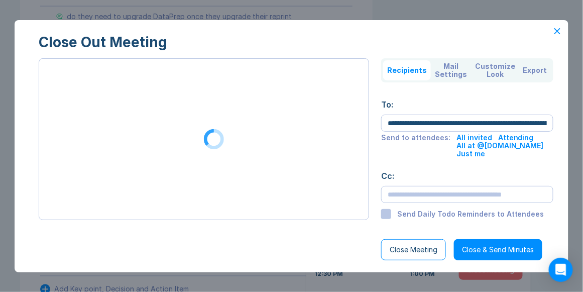 The image size is (583, 292). What do you see at coordinates (474, 138) in the screenshot?
I see `div: All invited` at bounding box center [474, 138].